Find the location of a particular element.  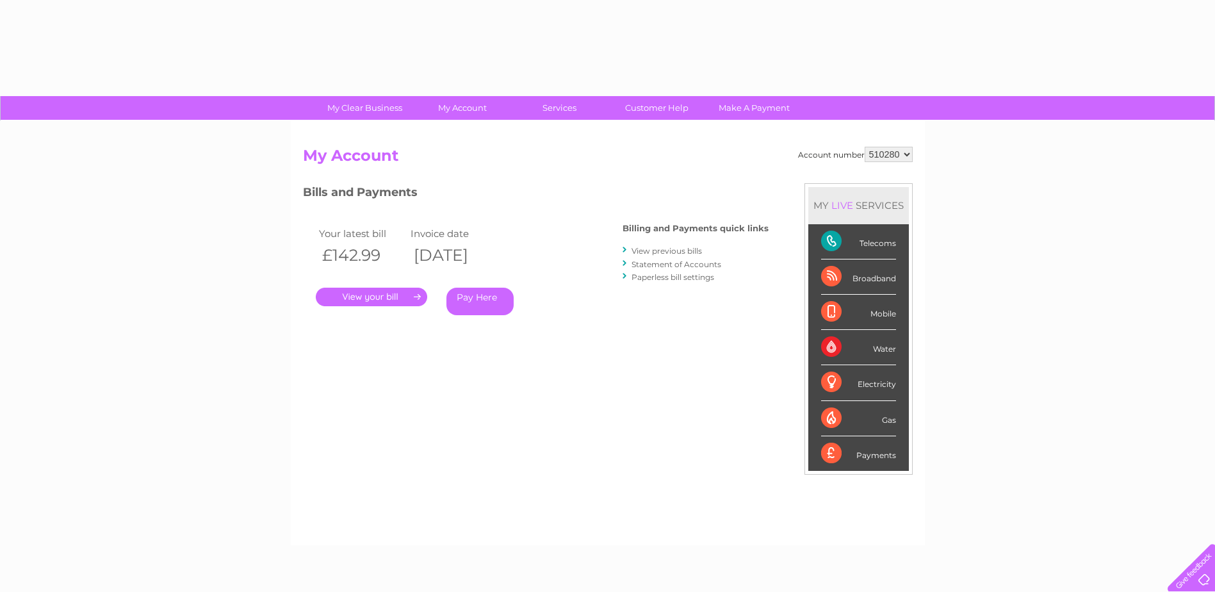

td: Your latest bill is located at coordinates (362, 233).